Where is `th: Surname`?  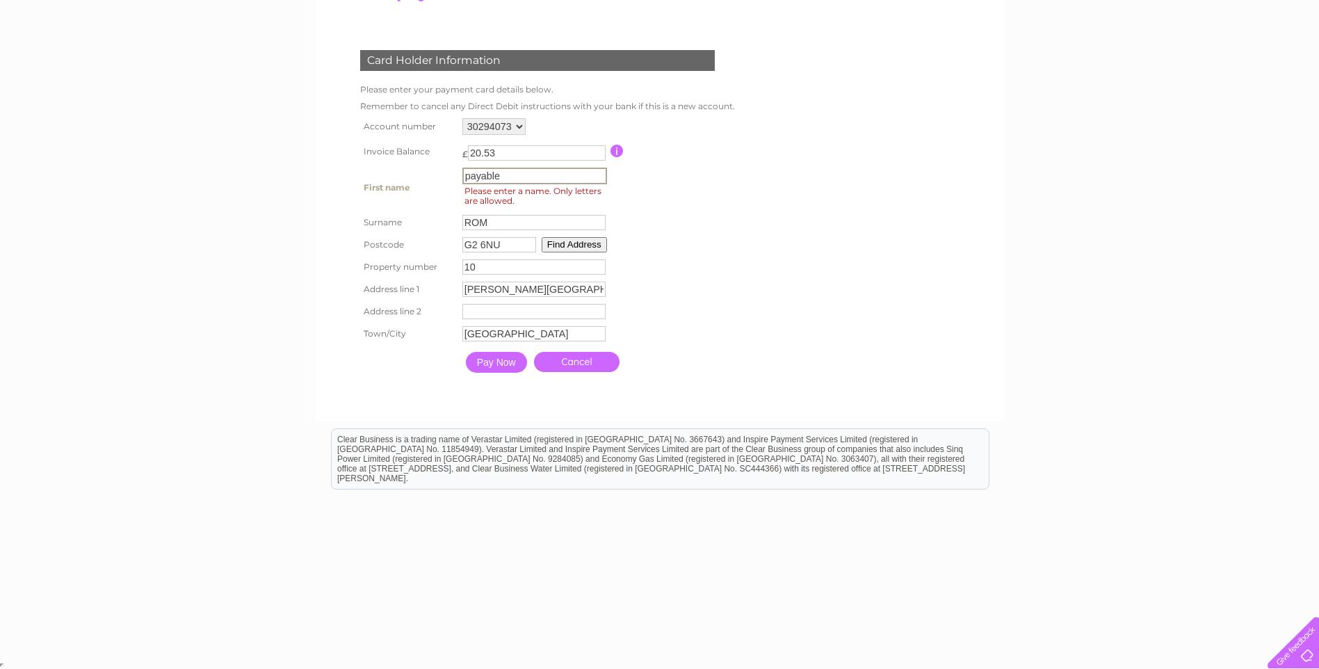
th: Surname is located at coordinates (407, 222).